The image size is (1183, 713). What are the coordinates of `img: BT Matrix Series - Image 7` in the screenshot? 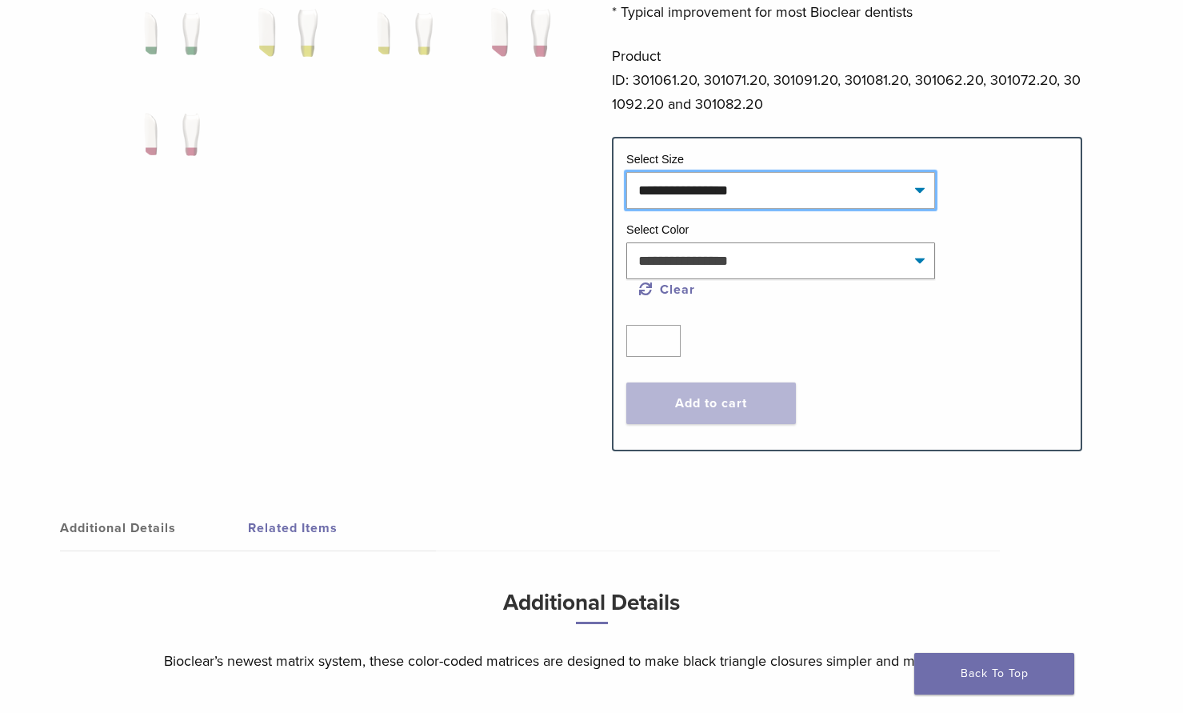 It's located at (400, 42).